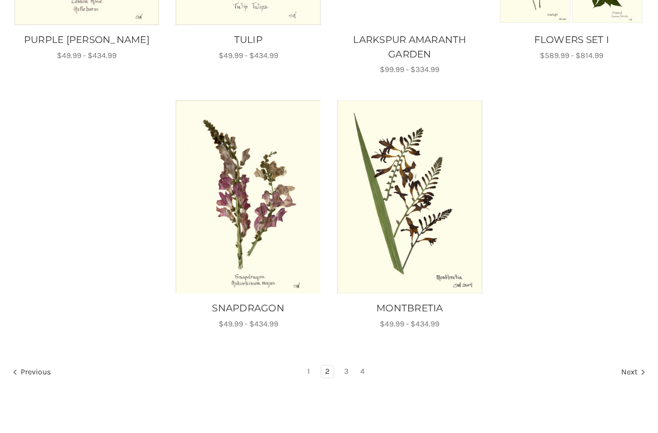 This screenshot has width=658, height=433. Describe the element at coordinates (409, 69) in the screenshot. I see `span: $99.99 - $334.99` at that location.